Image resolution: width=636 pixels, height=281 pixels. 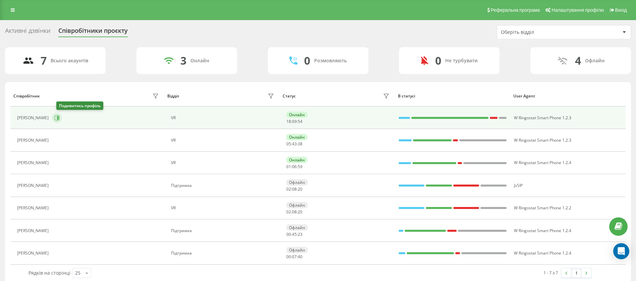 I want to click on span: W Ringostat Smart Phone 1.2.2, so click(x=542, y=208).